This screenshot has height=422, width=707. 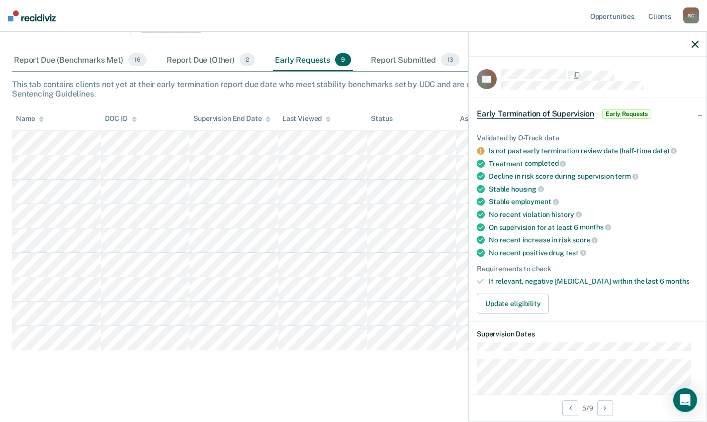 I want to click on div: Early Requests, so click(x=313, y=60).